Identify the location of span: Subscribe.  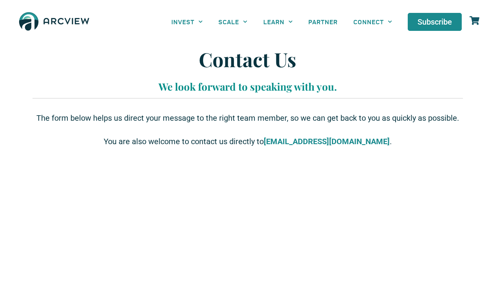
(435, 22).